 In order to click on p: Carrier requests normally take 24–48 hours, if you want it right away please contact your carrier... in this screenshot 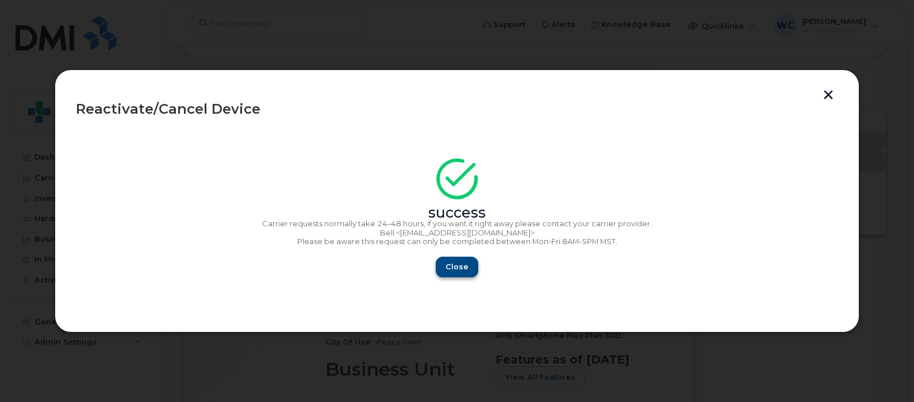, I will do `click(457, 224)`.